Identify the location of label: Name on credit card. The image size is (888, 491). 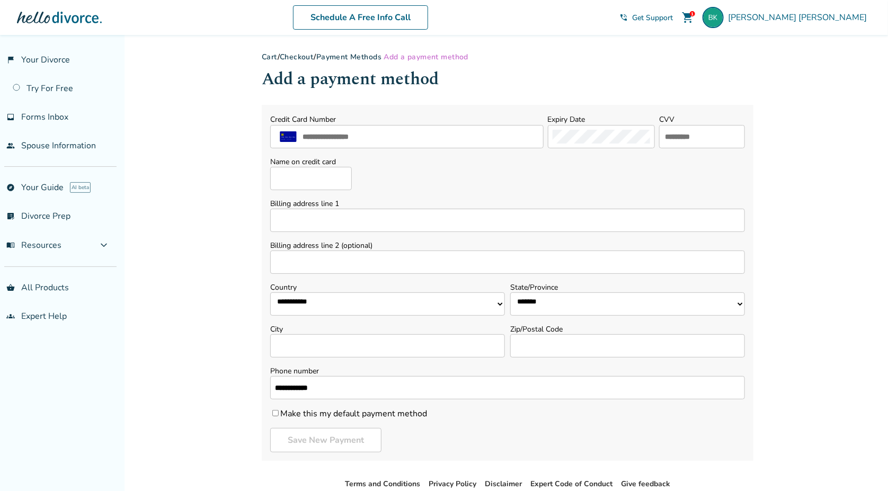
(311, 162).